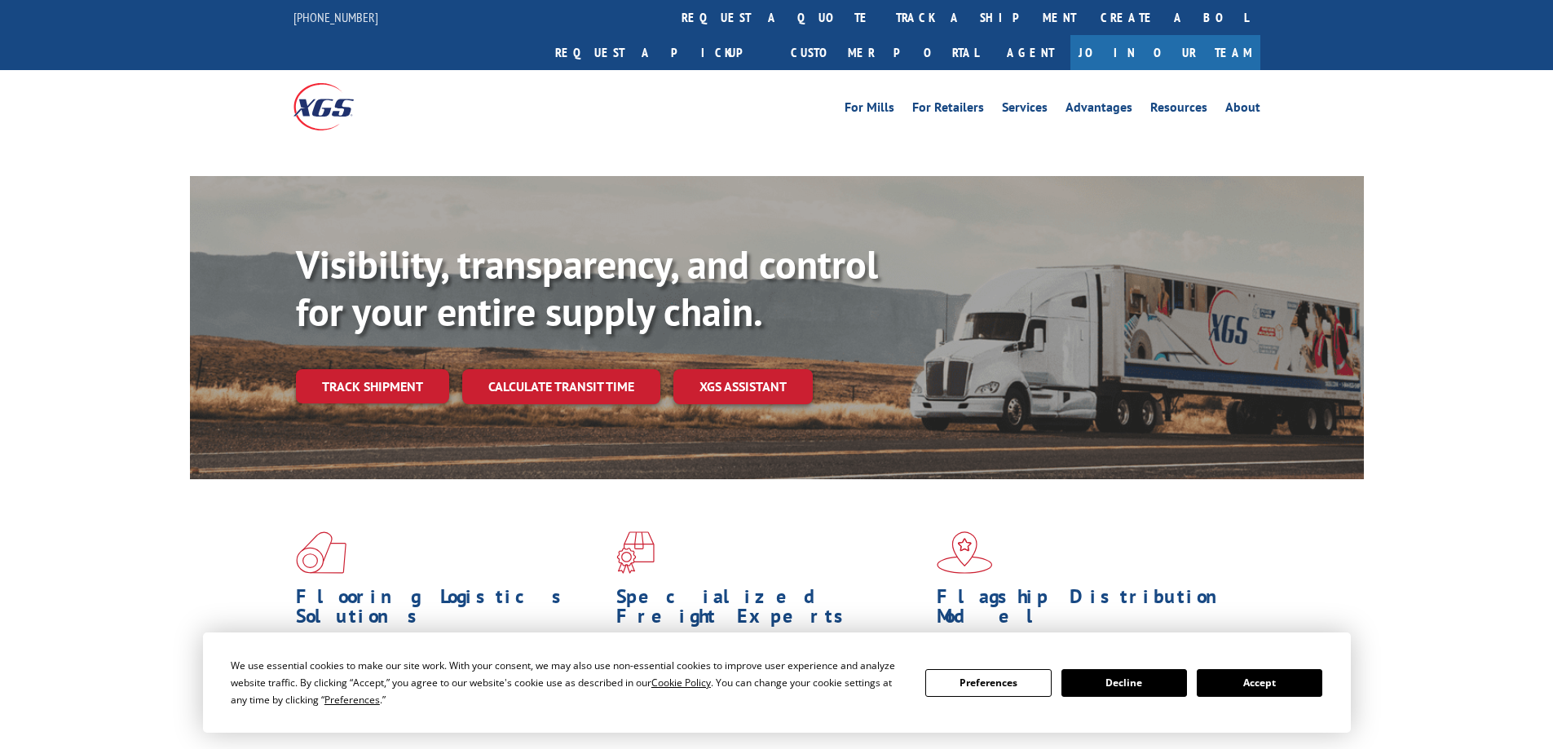  Describe the element at coordinates (681, 682) in the screenshot. I see `span: Cookie Policy` at that location.